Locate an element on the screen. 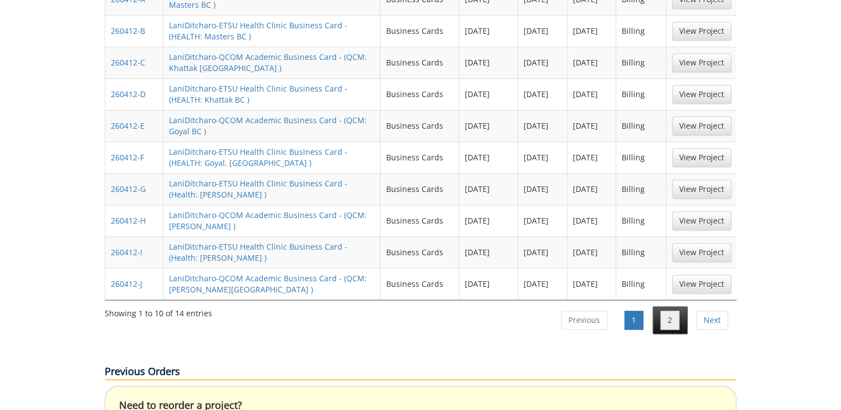 The image size is (841, 410). a: LaniDitcharo-ETSU Health Clinic Business Card - (HEALTH: Masters BC ) is located at coordinates (258, 30).